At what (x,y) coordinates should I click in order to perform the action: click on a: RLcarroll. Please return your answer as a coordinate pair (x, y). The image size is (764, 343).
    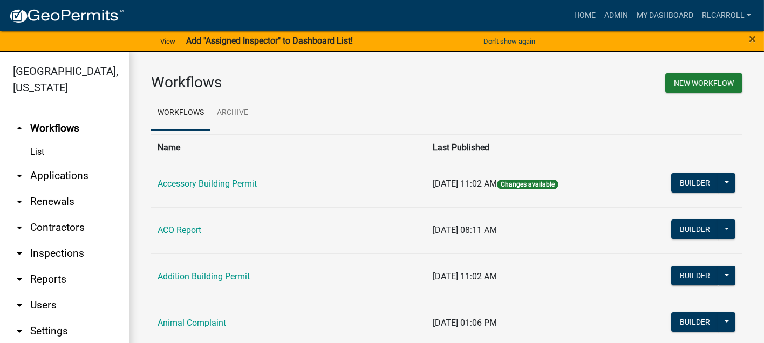
    Looking at the image, I should click on (727, 16).